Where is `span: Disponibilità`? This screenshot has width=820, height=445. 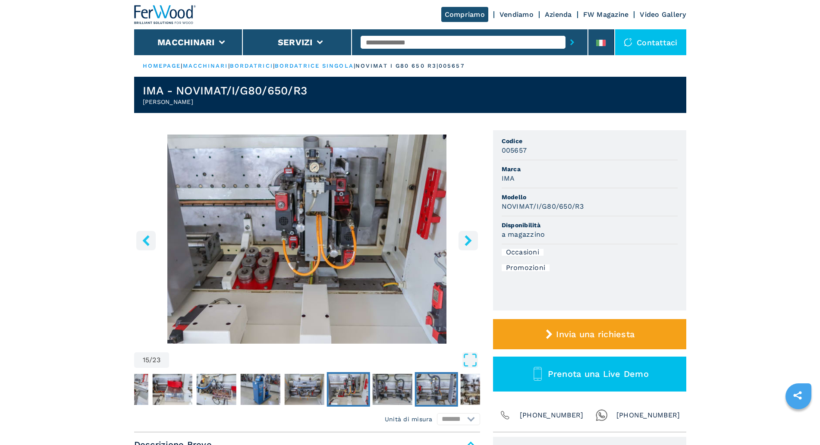 span: Disponibilità is located at coordinates (590, 225).